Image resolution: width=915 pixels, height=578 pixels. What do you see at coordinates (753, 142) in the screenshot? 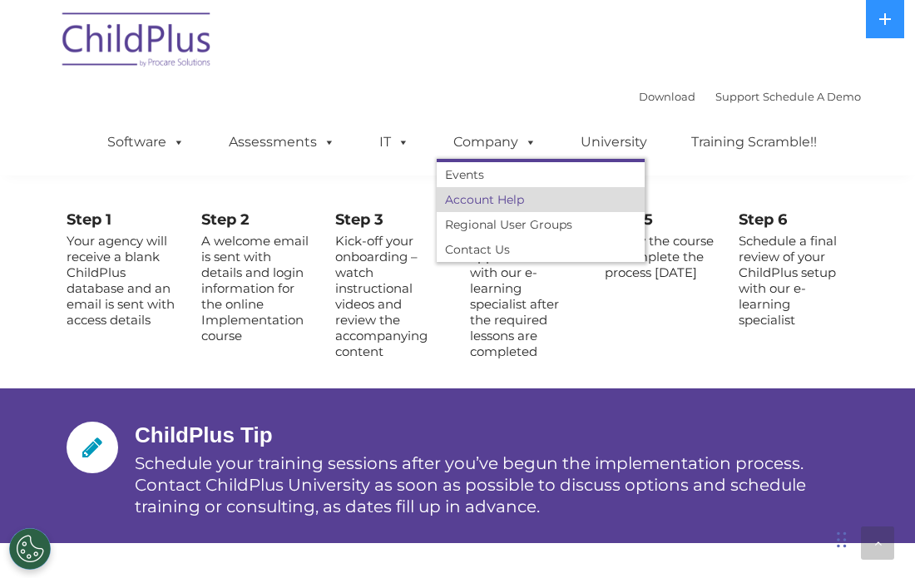
I see `a: Training Scramble!!` at bounding box center [753, 142].